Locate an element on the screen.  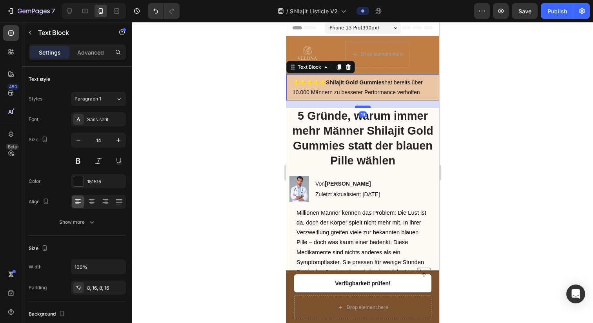
p: Settings is located at coordinates (50, 52).